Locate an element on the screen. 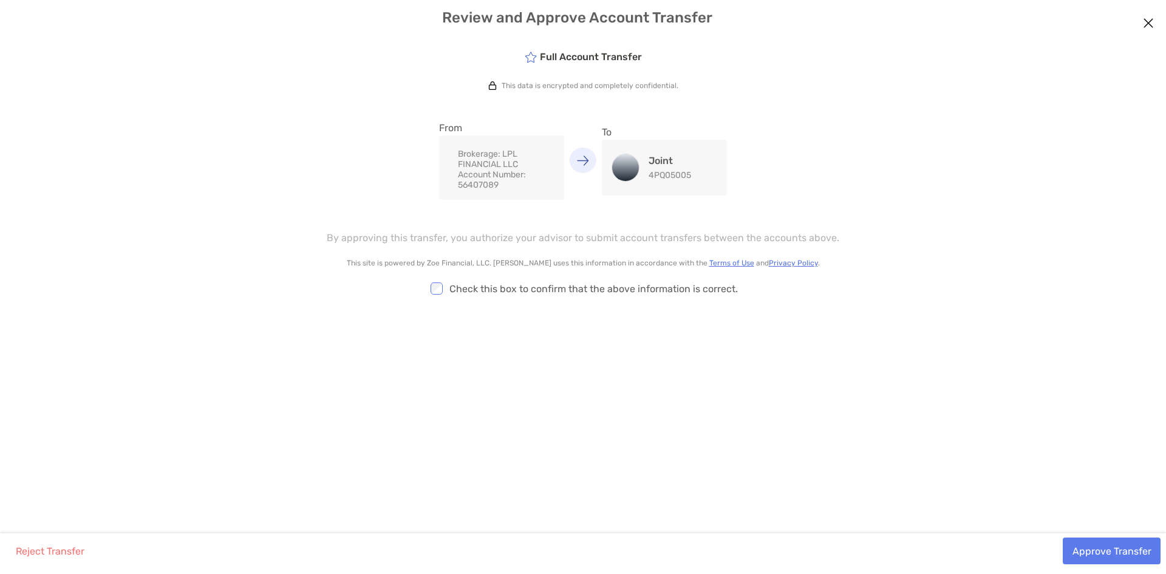 Image resolution: width=1166 pixels, height=574 pixels. h5: Full Account Transfer is located at coordinates (583, 56).